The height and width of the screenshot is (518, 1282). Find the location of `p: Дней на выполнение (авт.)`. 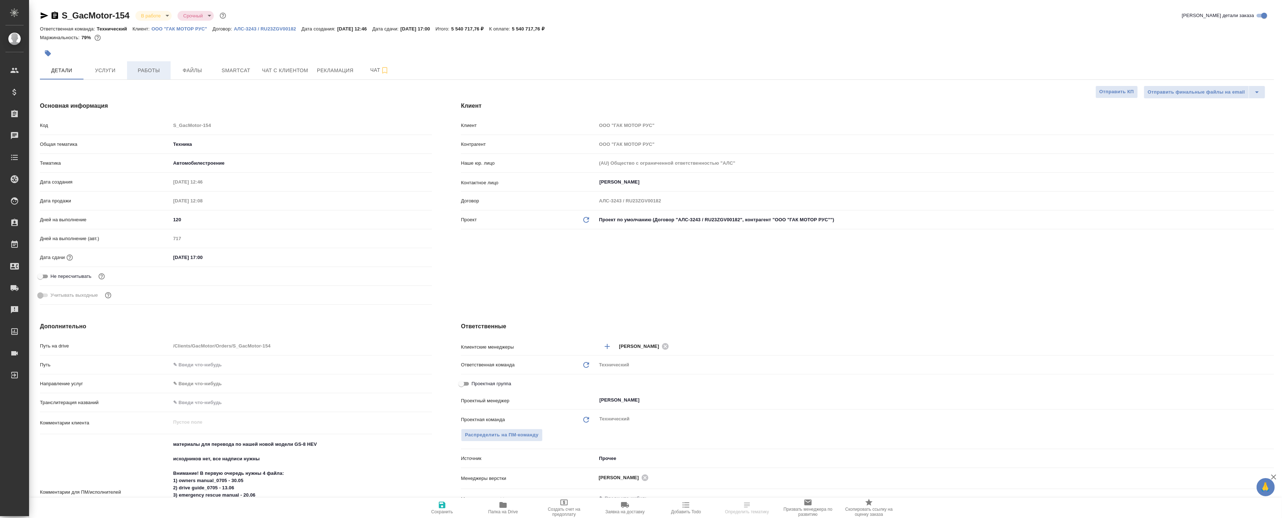

p: Дней на выполнение (авт.) is located at coordinates (105, 239).